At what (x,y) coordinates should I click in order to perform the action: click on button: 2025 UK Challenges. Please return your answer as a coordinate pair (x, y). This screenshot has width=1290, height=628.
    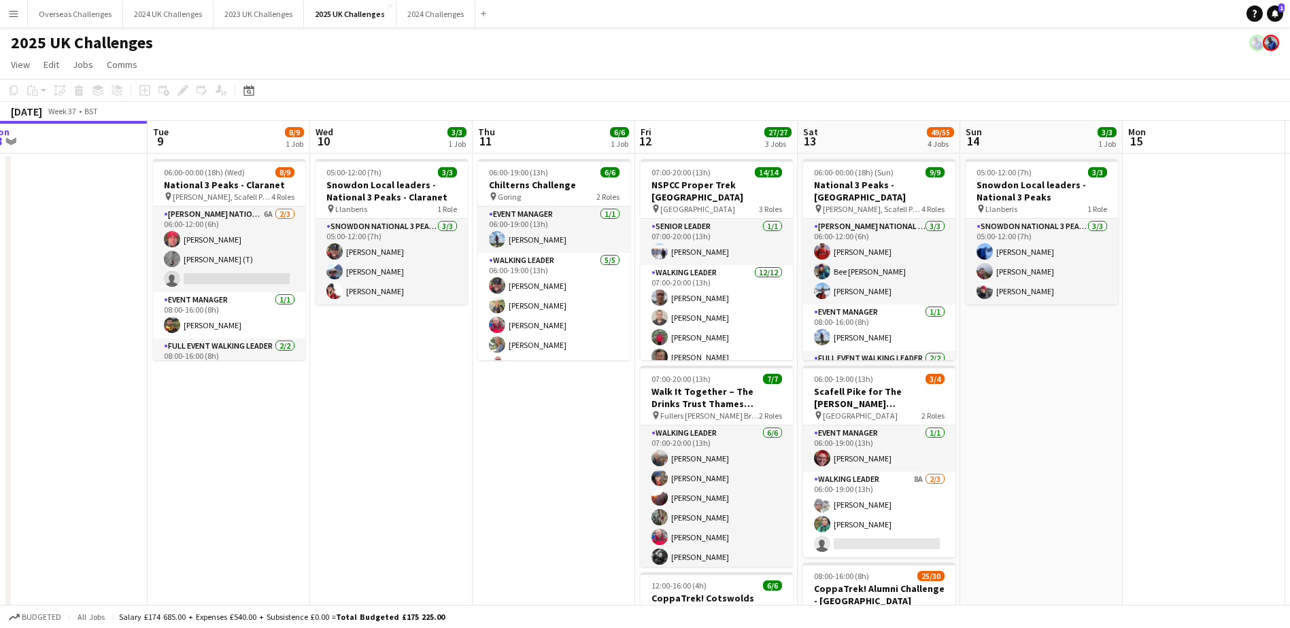
    Looking at the image, I should click on (350, 14).